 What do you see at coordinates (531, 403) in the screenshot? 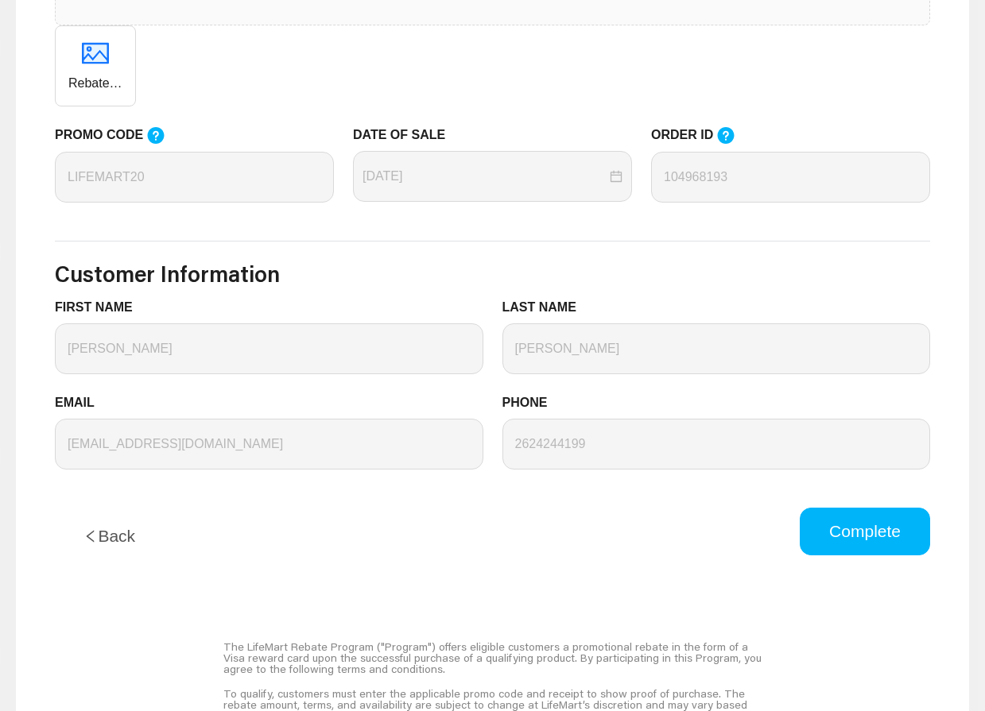
I see `label: PHONE` at bounding box center [531, 403].